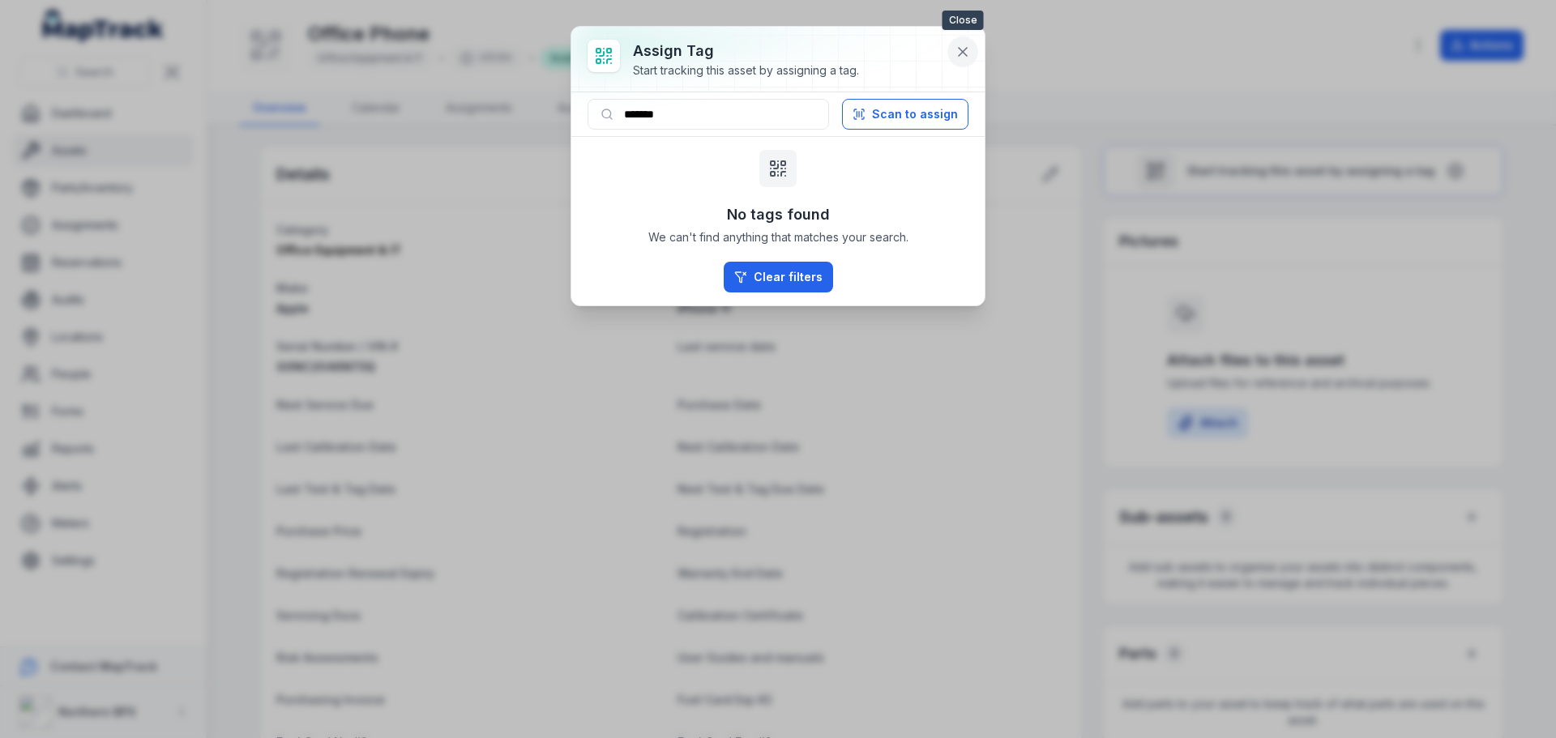  What do you see at coordinates (905, 114) in the screenshot?
I see `button: Scan to assign` at bounding box center [905, 114].